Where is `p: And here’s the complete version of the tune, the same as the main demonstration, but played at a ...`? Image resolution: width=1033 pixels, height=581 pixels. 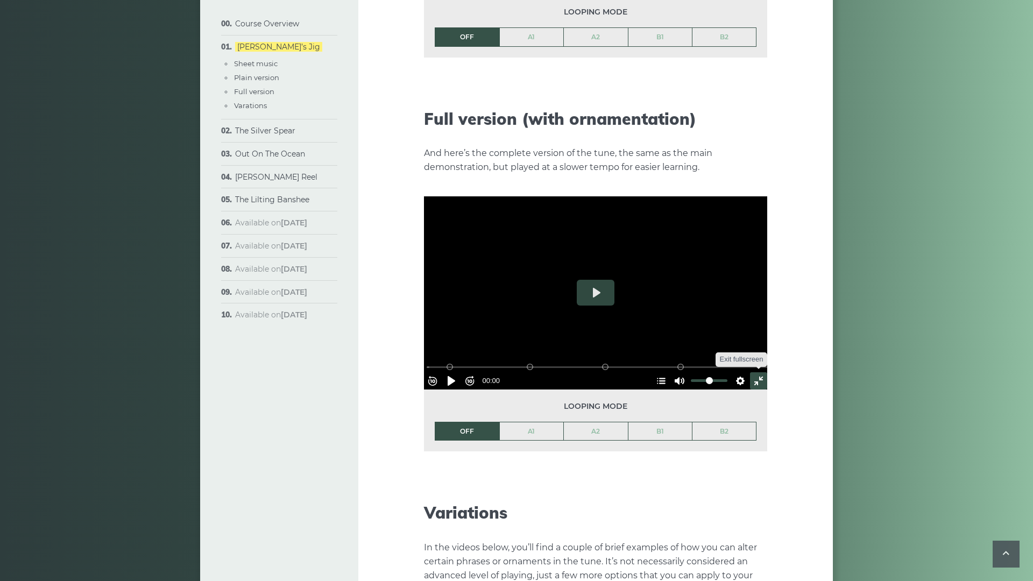 p: And here’s the complete version of the tune, the same as the main demonstration, but played at a ... is located at coordinates (596, 160).